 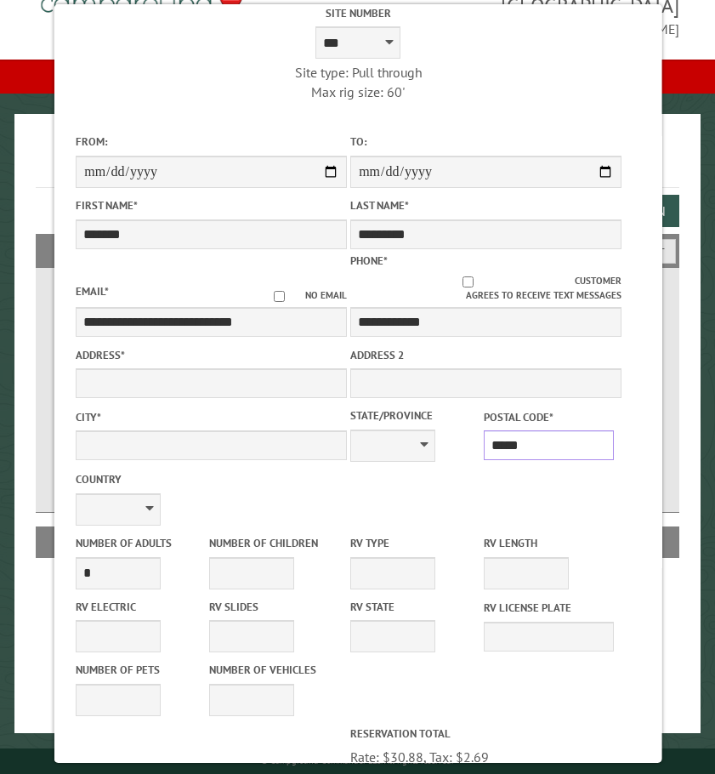 What do you see at coordinates (210, 205) in the screenshot?
I see `label: First Name` at bounding box center [210, 205].